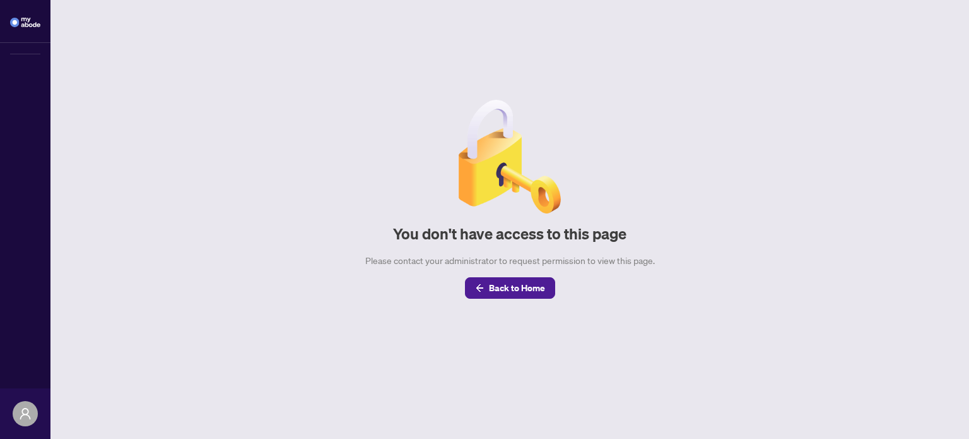 This screenshot has width=969, height=439. Describe the element at coordinates (510, 157) in the screenshot. I see `img: Null State Icon` at that location.